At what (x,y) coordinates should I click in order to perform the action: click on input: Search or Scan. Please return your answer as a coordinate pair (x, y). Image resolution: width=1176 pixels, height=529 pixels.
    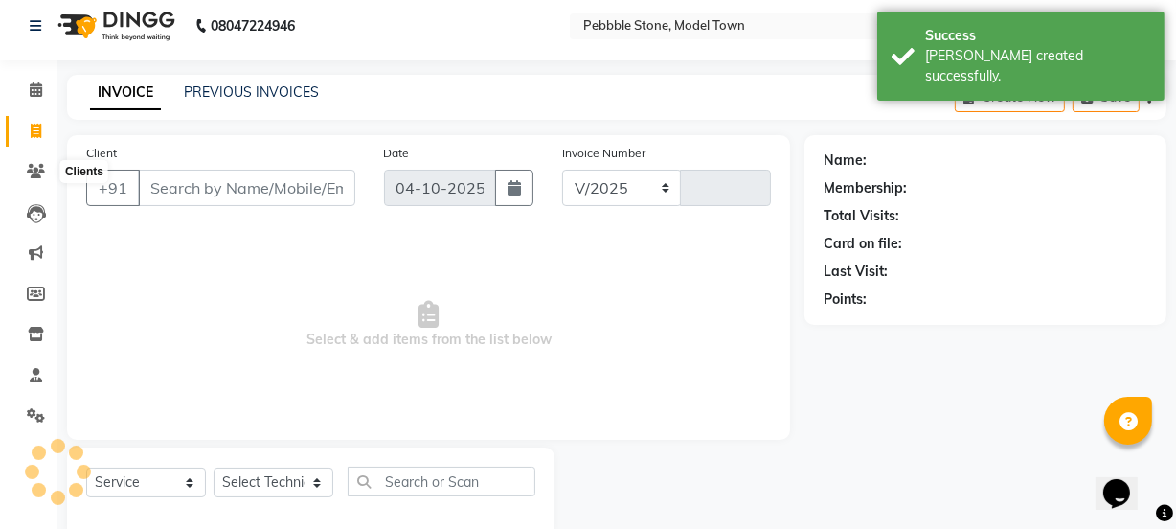
    Looking at the image, I should click on (442, 481).